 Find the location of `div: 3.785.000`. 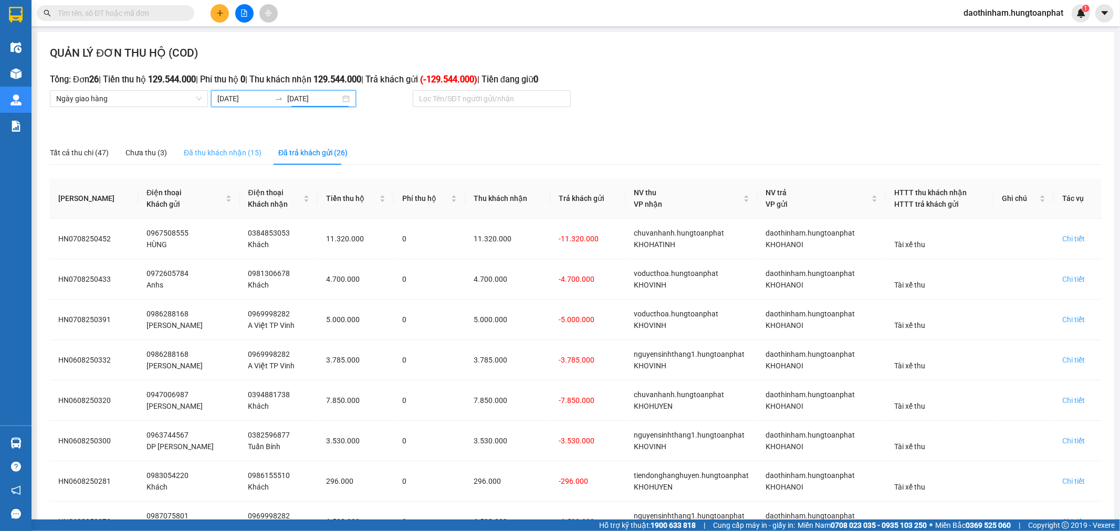

div: 3.785.000 is located at coordinates (355, 360).